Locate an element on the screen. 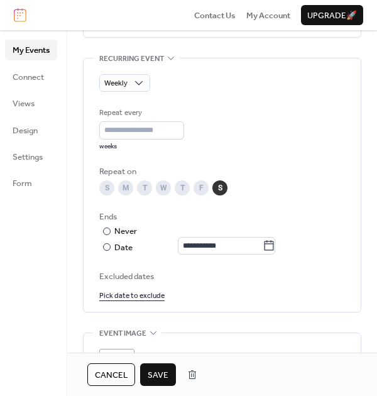 Image resolution: width=377 pixels, height=396 pixels. a: Views is located at coordinates (31, 103).